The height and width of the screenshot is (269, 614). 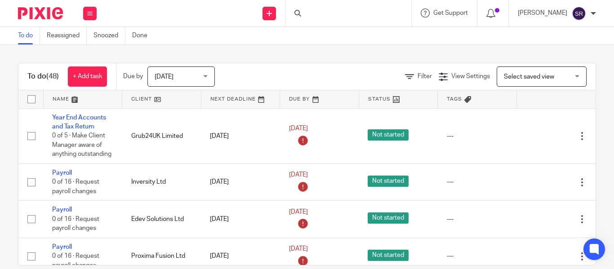 What do you see at coordinates (425, 76) in the screenshot?
I see `span: Filter` at bounding box center [425, 76].